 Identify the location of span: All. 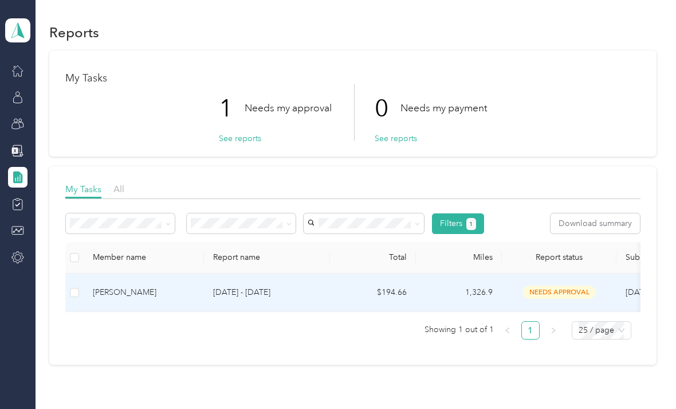
(119, 189).